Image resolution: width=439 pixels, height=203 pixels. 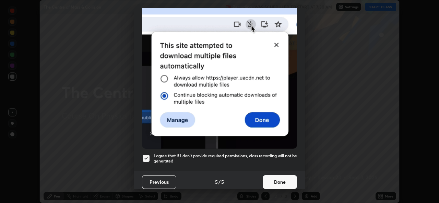 I want to click on h5: I agree that if I don't provide required permissions, class recording will not be generated, so click(x=226, y=158).